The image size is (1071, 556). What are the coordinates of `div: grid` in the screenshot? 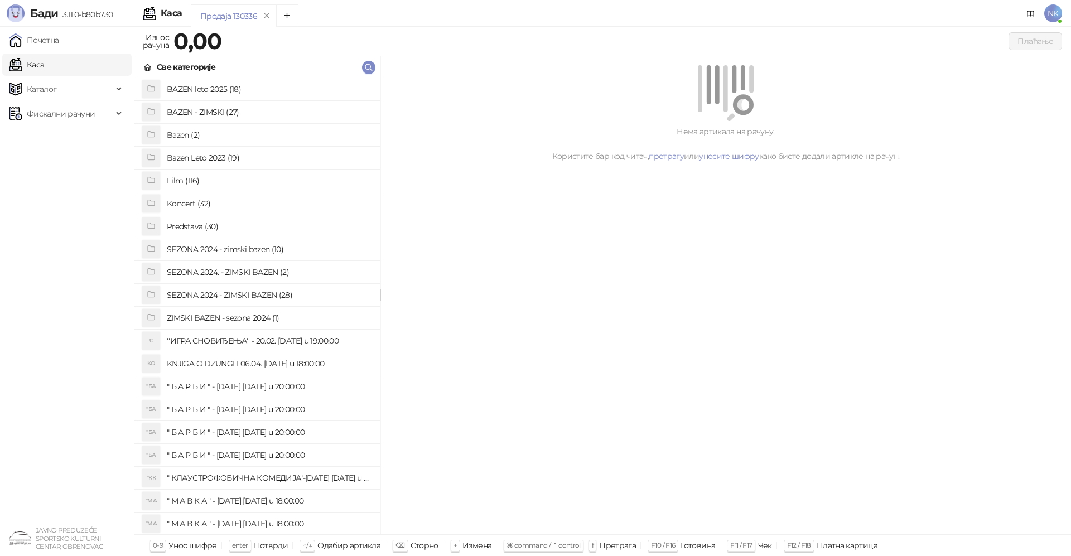 It's located at (257, 306).